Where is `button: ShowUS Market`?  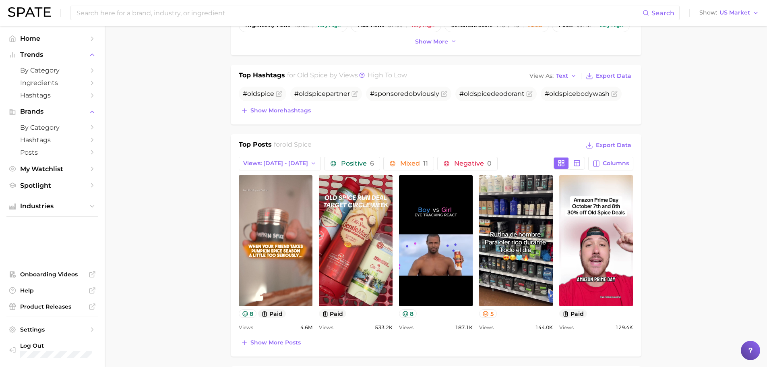 button: ShowUS Market is located at coordinates (729, 13).